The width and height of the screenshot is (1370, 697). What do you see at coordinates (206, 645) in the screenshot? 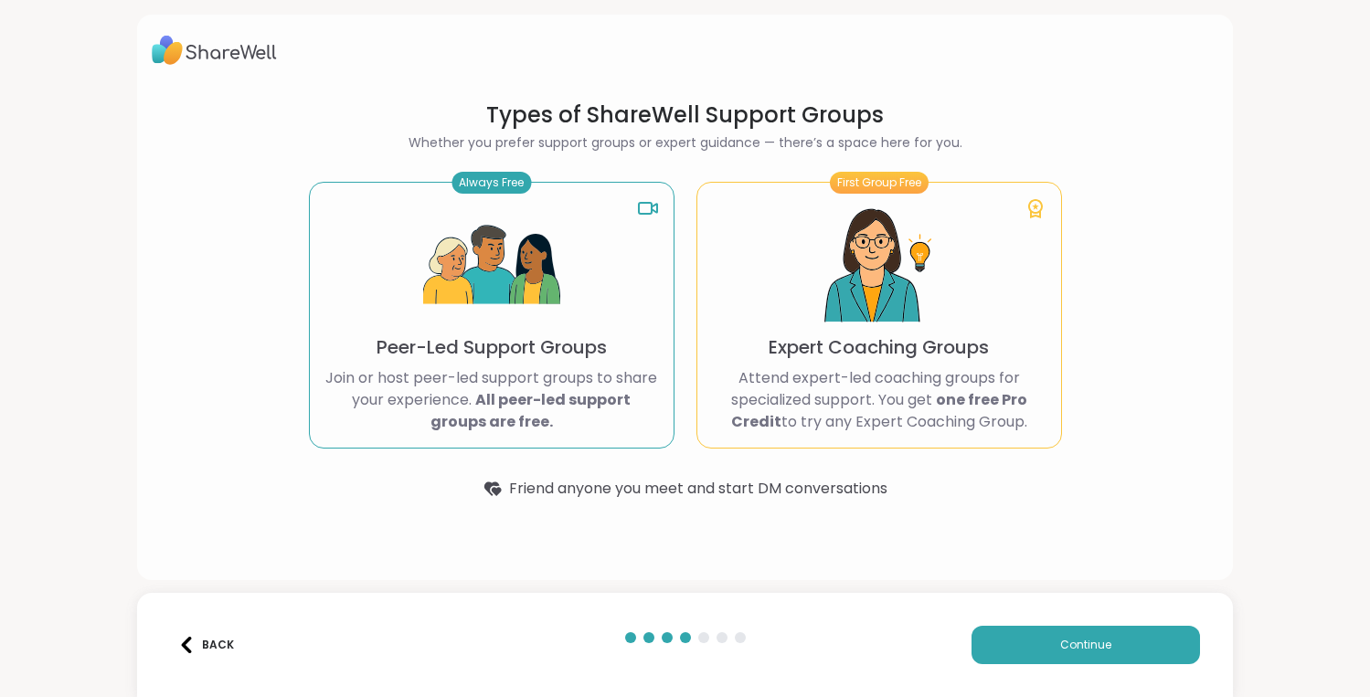
I see `div: Back` at bounding box center [206, 645].